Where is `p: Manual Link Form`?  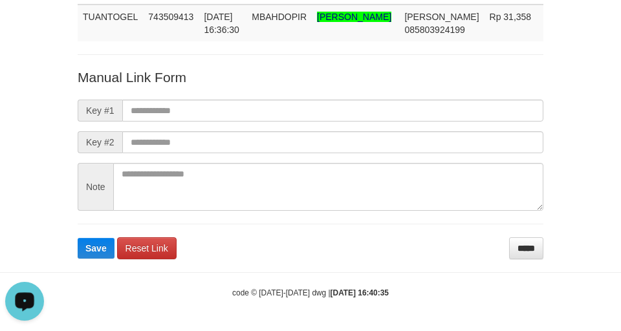 p: Manual Link Form is located at coordinates (310, 77).